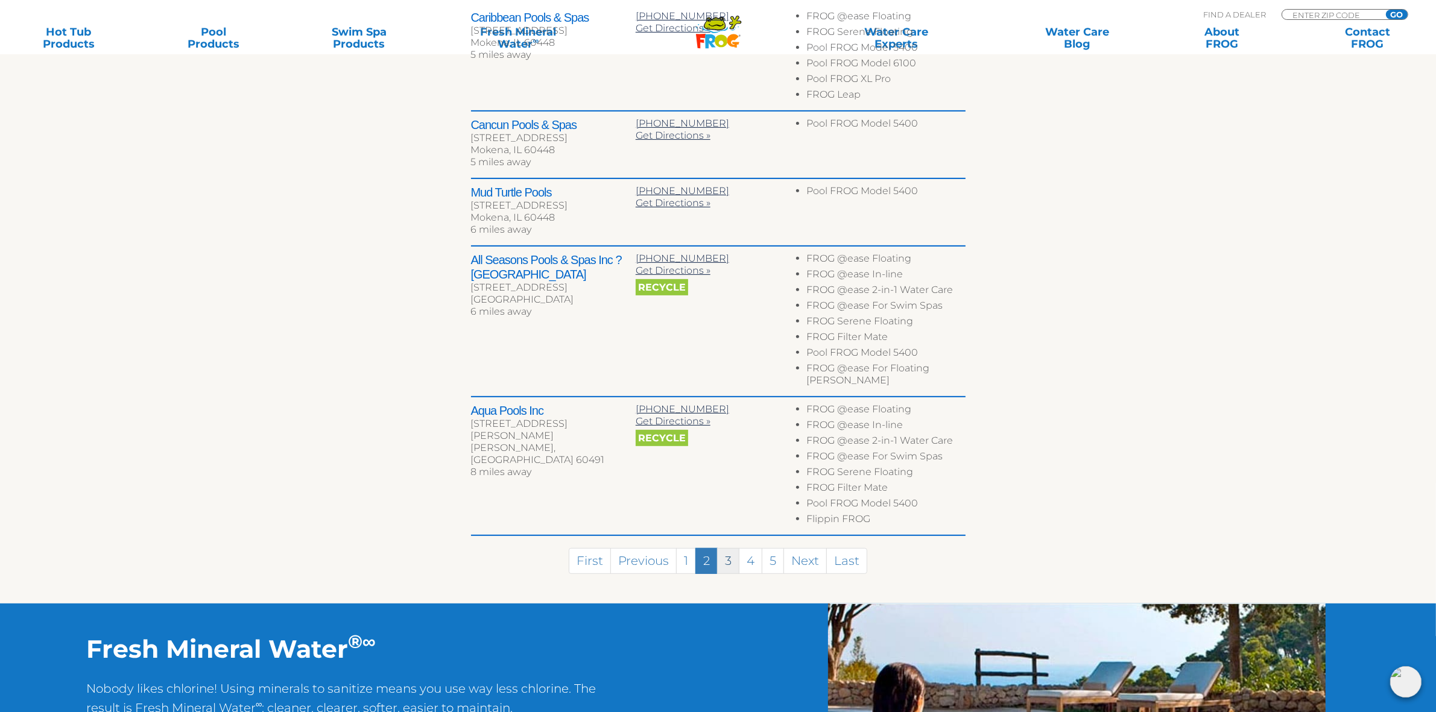  I want to click on h2: Fresh Mineral Water, so click(359, 649).